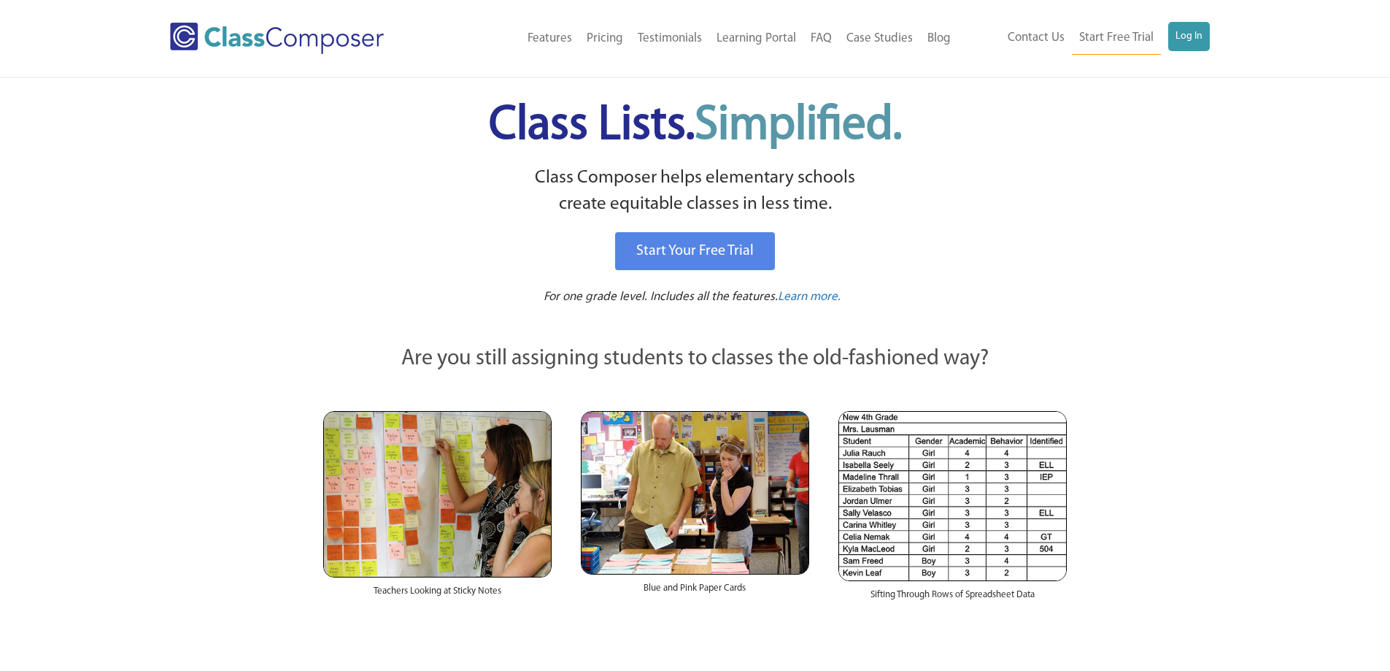  I want to click on a: Case Studies, so click(880, 39).